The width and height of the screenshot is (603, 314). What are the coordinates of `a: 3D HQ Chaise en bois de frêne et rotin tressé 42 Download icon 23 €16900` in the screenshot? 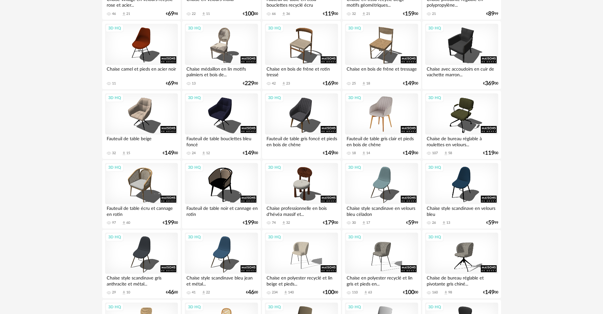 It's located at (301, 55).